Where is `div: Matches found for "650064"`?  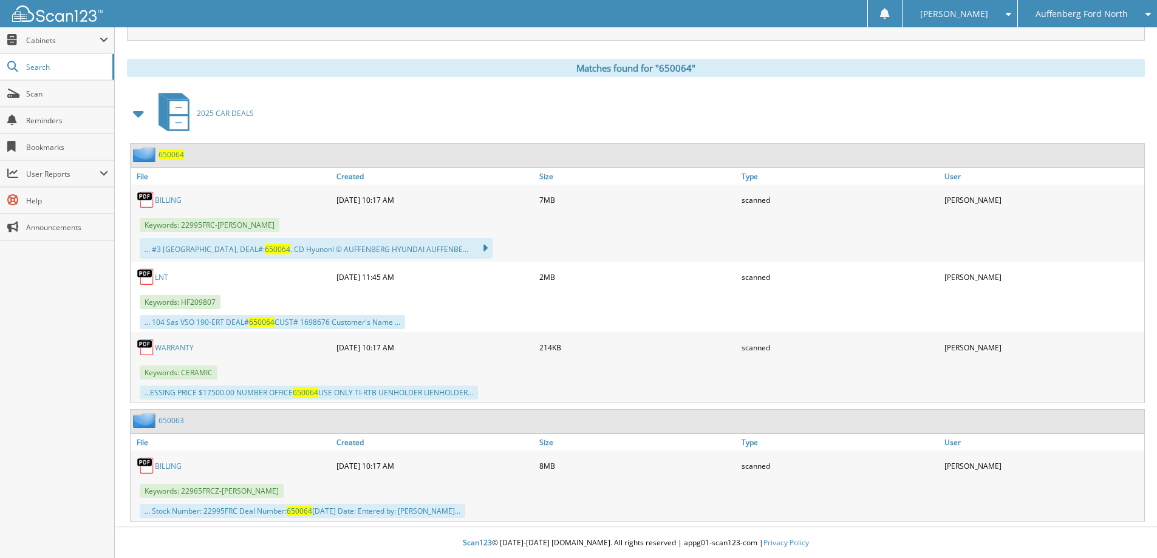 div: Matches found for "650064" is located at coordinates (636, 68).